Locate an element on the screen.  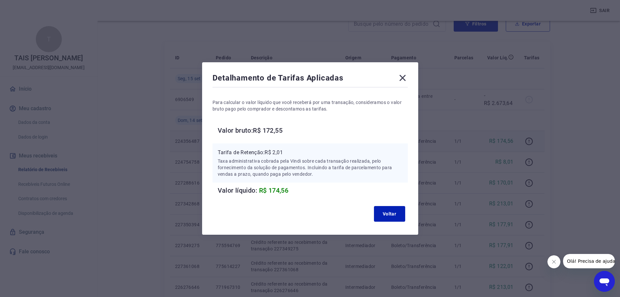
h6: Valor líquido: is located at coordinates (313, 190).